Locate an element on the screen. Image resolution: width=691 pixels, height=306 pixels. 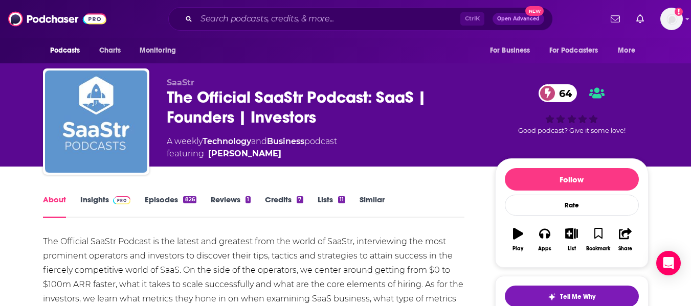
span: Podcasts is located at coordinates (65, 51).